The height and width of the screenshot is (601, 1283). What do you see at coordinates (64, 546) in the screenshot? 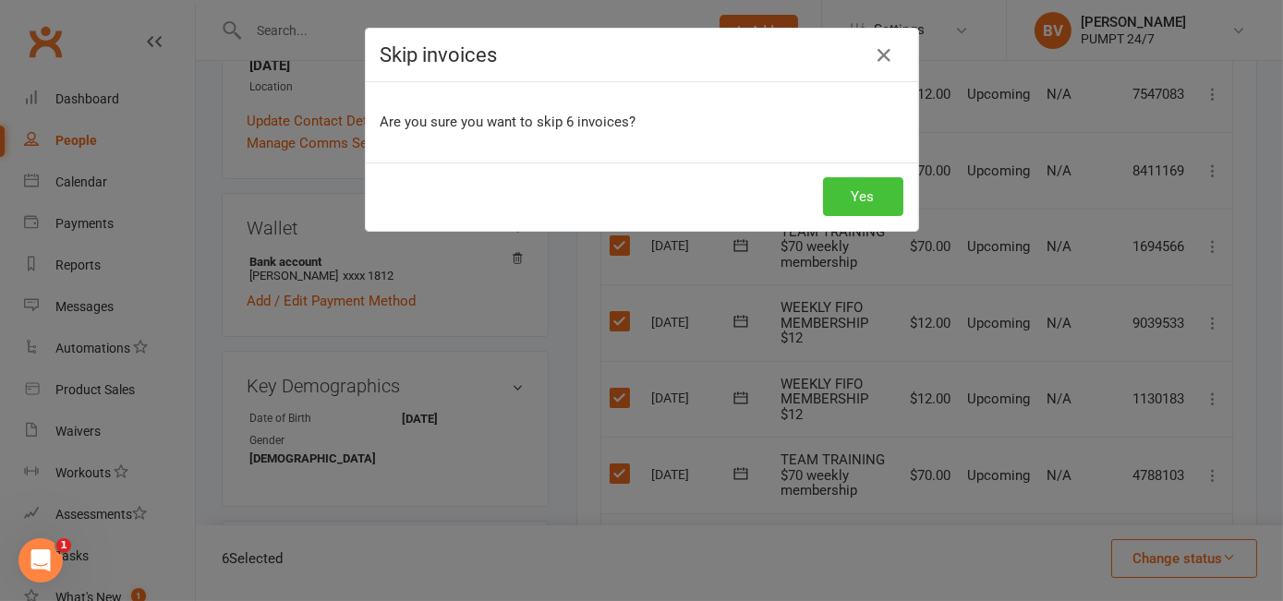
I see `span: 1` at bounding box center [64, 546].